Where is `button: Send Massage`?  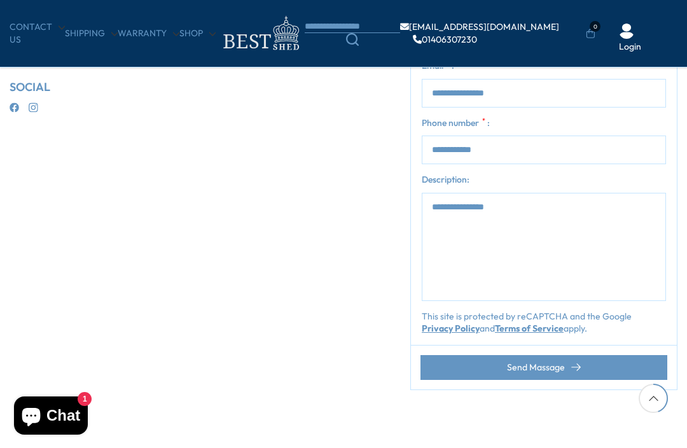 button: Send Massage is located at coordinates (544, 367).